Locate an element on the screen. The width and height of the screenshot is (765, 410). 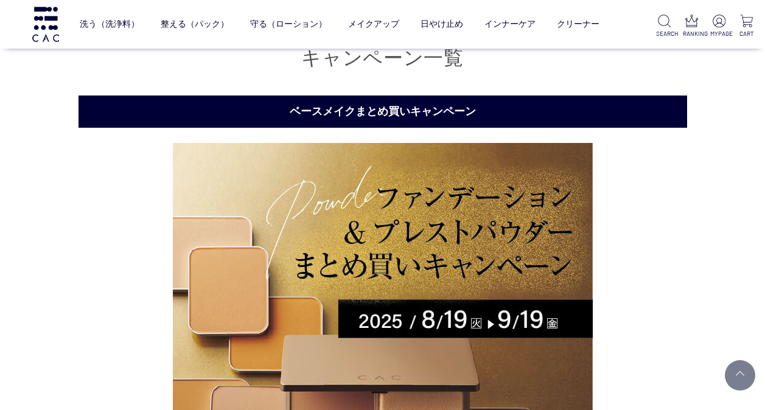
a: インナーケア is located at coordinates (510, 24).